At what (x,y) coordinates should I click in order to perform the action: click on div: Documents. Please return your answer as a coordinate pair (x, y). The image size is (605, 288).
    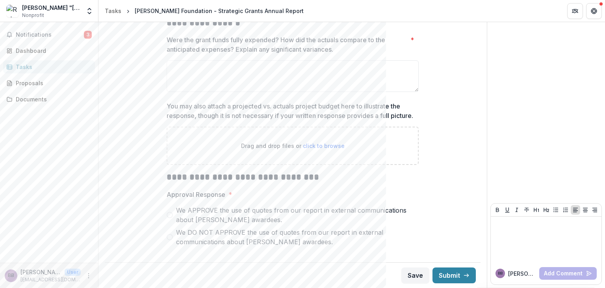
    Looking at the image, I should click on (52, 99).